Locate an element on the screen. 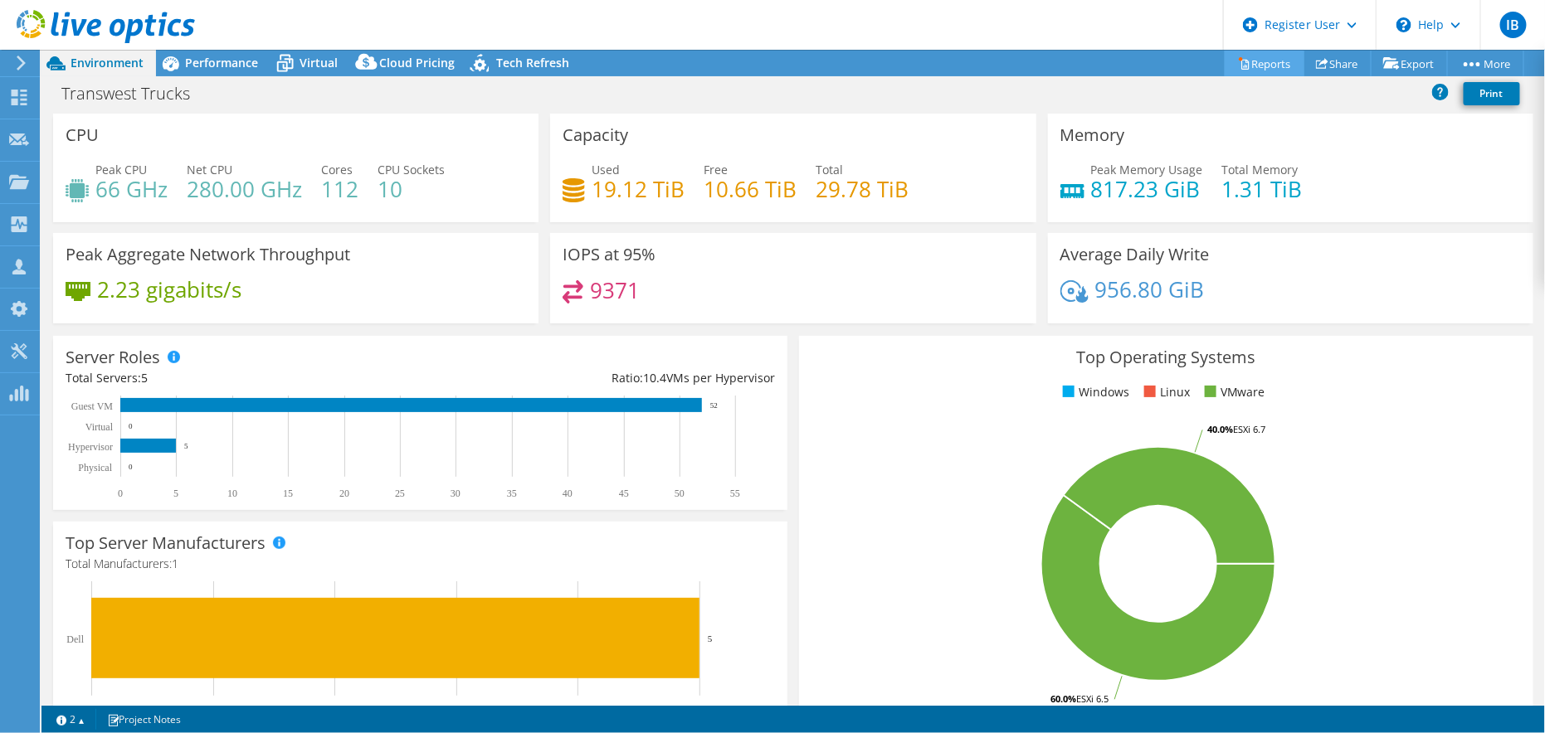 This screenshot has height=733, width=1545. tspan: 60.0% is located at coordinates (1063, 699).